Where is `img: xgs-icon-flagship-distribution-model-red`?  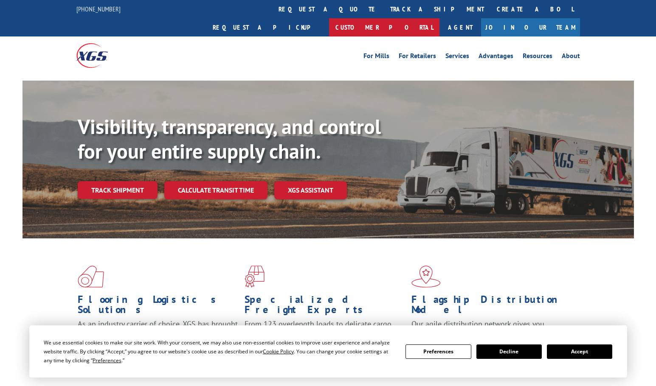 img: xgs-icon-flagship-distribution-model-red is located at coordinates (426, 277).